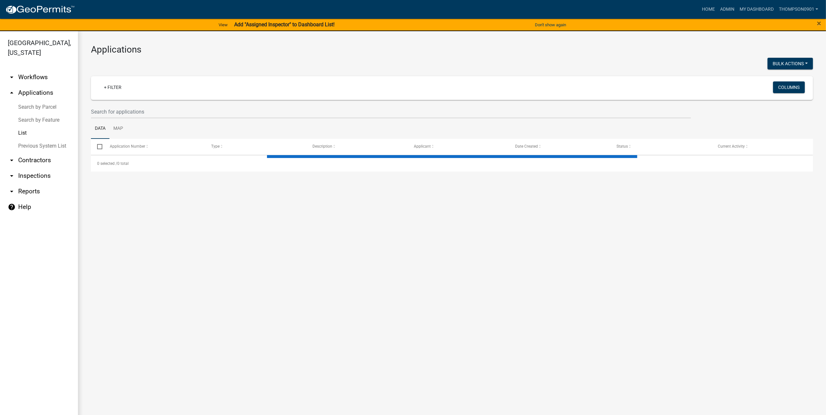 The image size is (826, 415). What do you see at coordinates (819, 23) in the screenshot?
I see `button: Close` at bounding box center [819, 23].